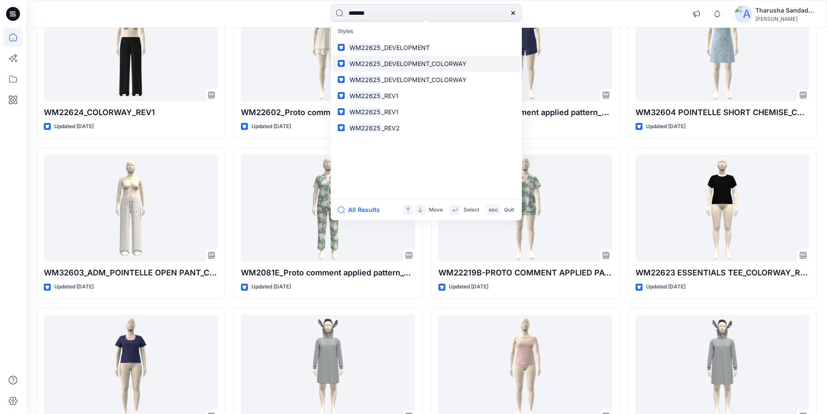 The height and width of the screenshot is (414, 827). What do you see at coordinates (391, 128) in the screenshot?
I see `span: _REV2` at bounding box center [391, 128].